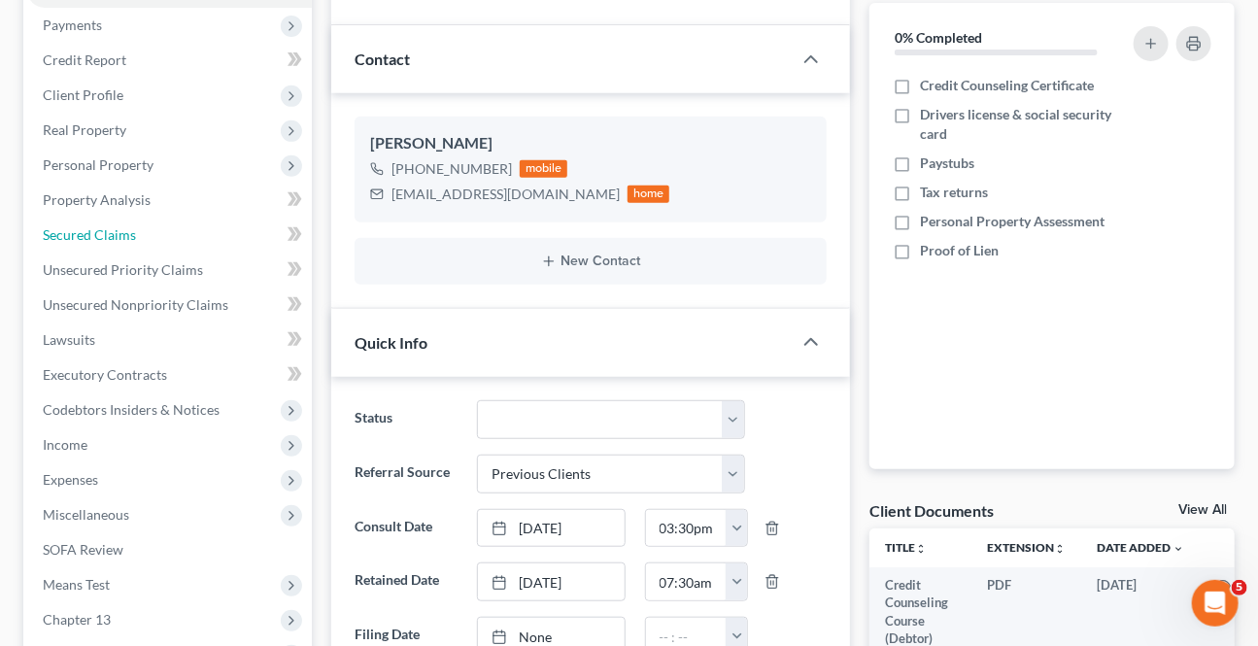 This screenshot has width=1258, height=646. What do you see at coordinates (85, 129) in the screenshot?
I see `span: Real Property` at bounding box center [85, 129].